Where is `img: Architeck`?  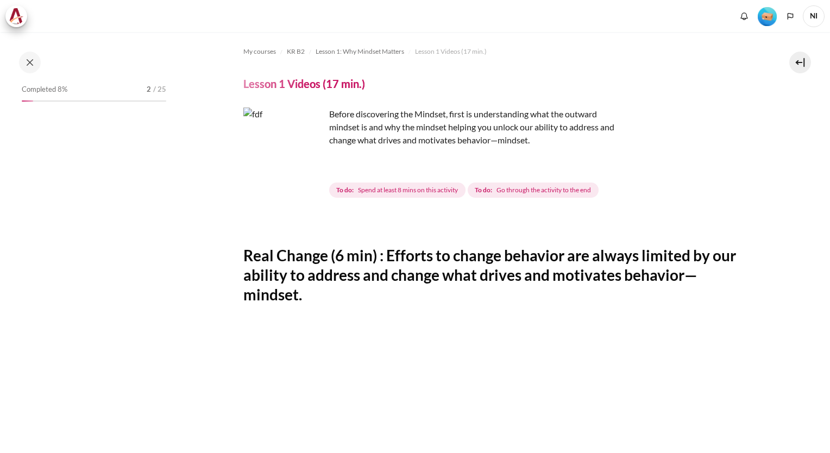 img: Architeck is located at coordinates (16, 16).